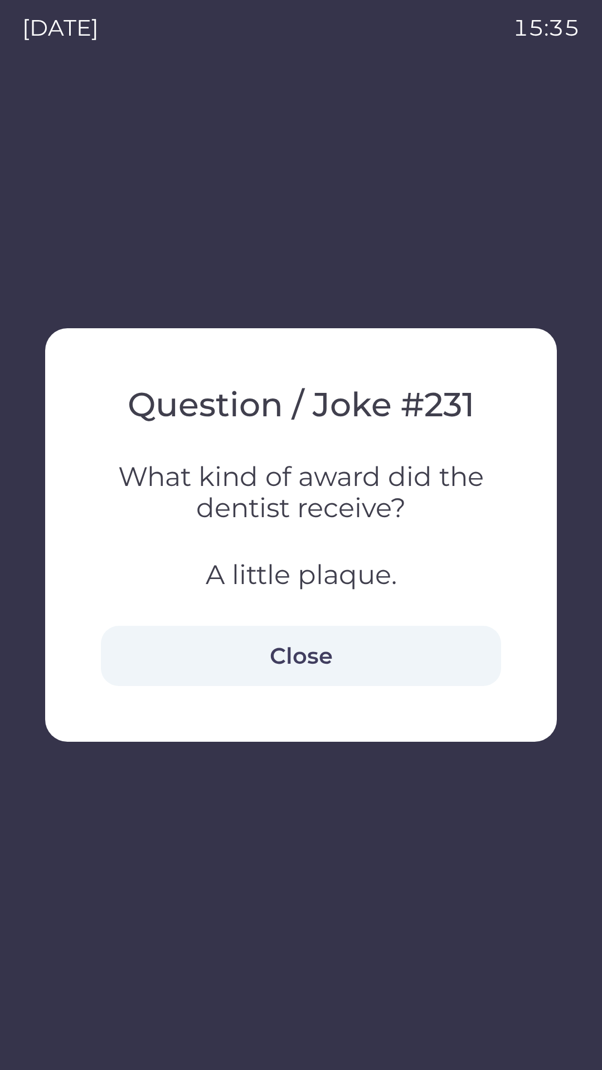 The width and height of the screenshot is (602, 1070). What do you see at coordinates (301, 575) in the screenshot?
I see `h3: A little plaque.` at bounding box center [301, 575].